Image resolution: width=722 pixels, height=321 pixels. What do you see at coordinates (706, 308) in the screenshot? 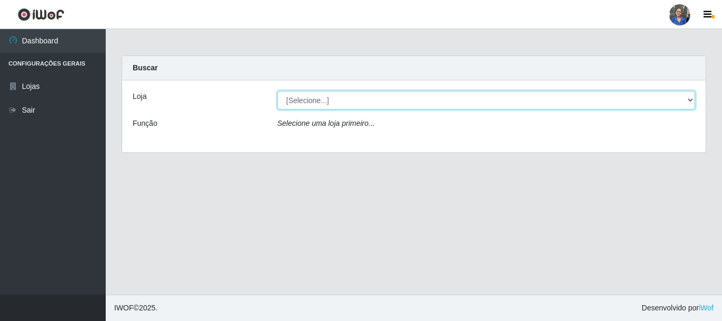
I see `a: iWof` at bounding box center [706, 308].